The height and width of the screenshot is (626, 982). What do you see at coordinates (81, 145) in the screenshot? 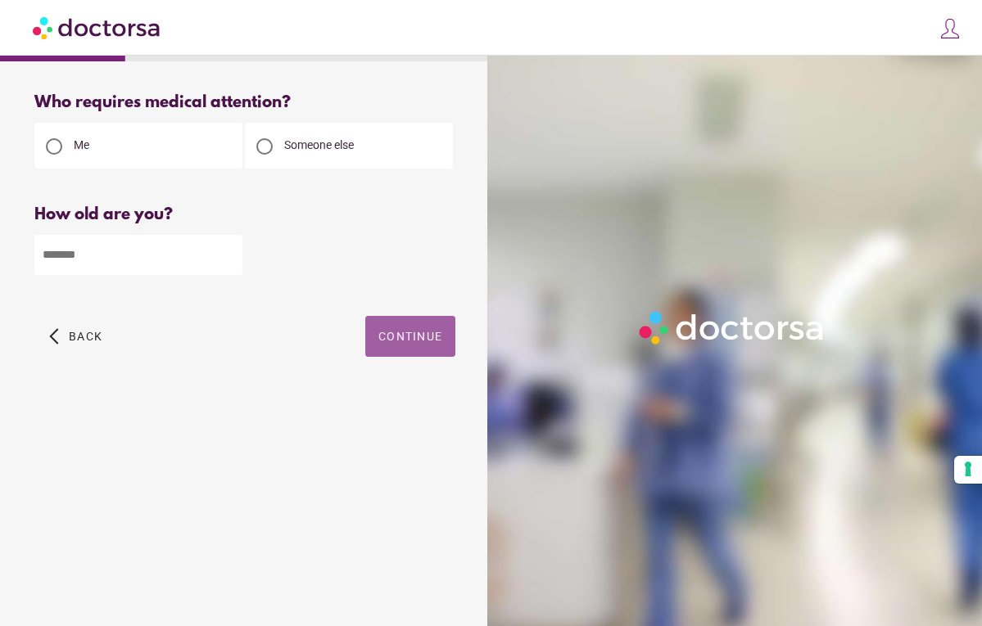
I see `span: Me` at bounding box center [81, 145].